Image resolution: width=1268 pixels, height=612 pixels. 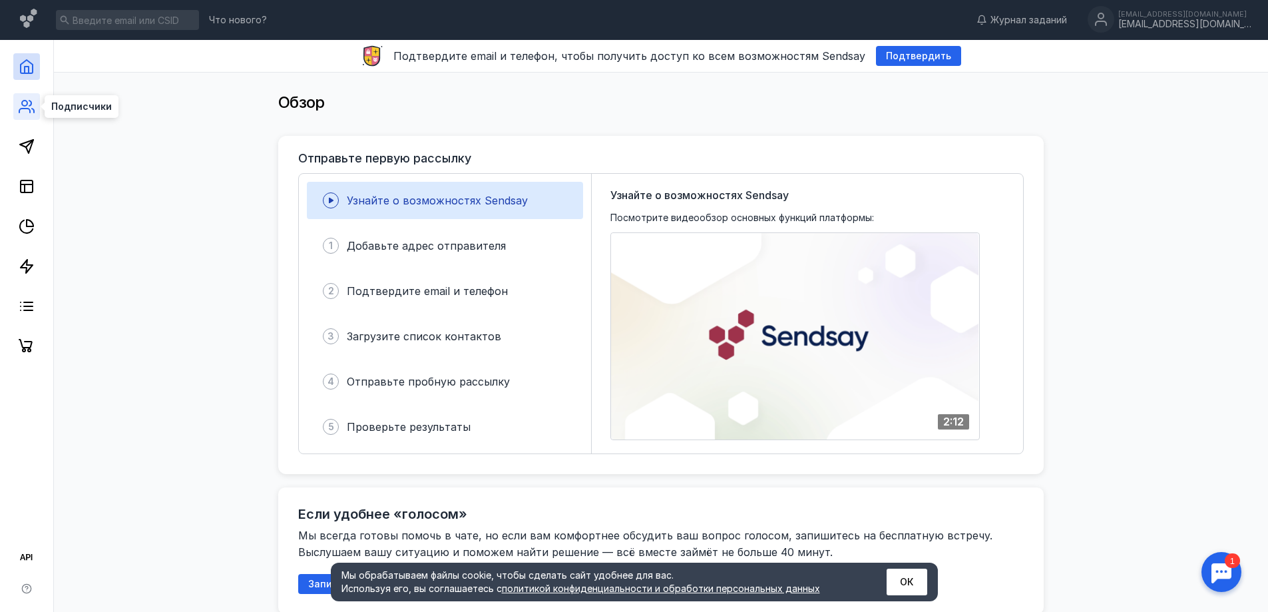 I want to click on a: Записаться на онлайн-встречу, so click(x=385, y=583).